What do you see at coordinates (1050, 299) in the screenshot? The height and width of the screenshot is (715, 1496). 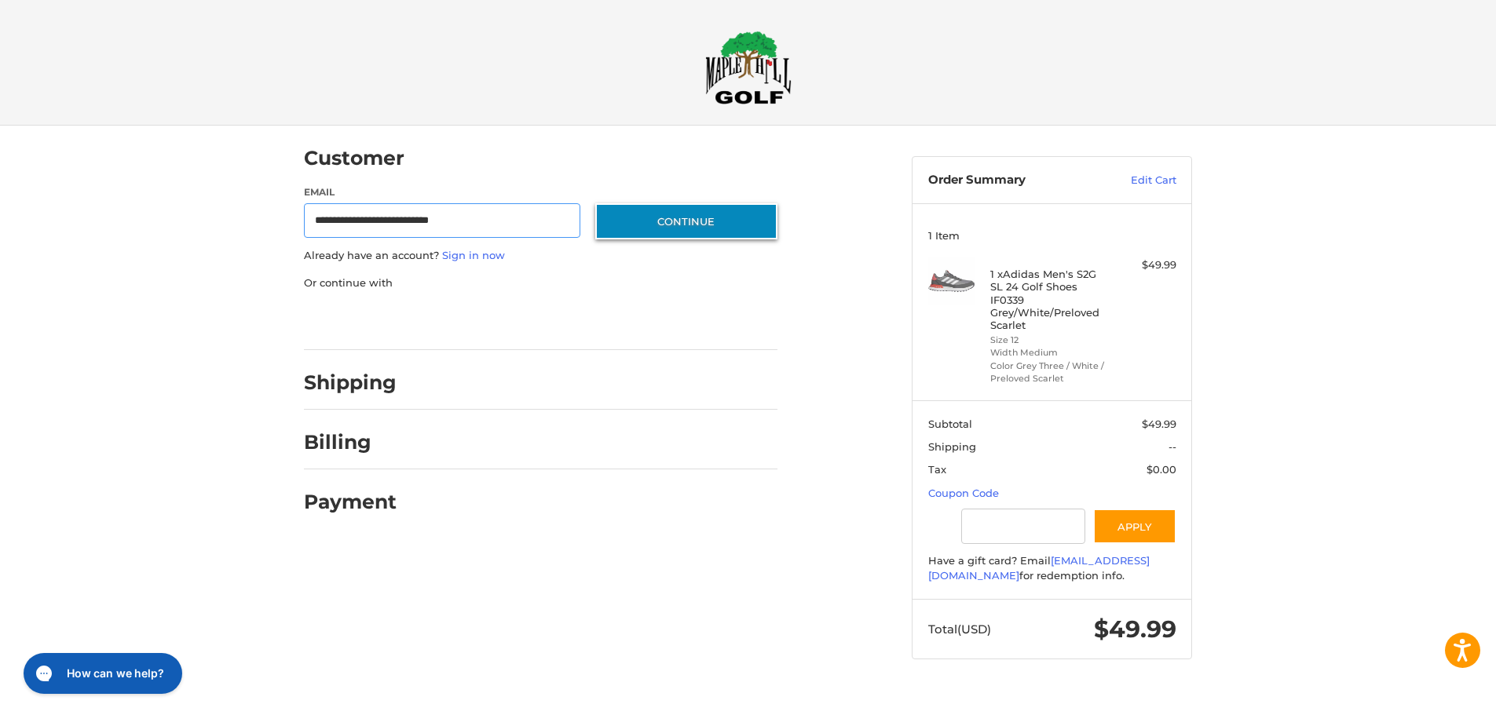 I see `h4: 1 x Adidas Men's S2G SL 24 Golf Shoes IF0339 Grey/White/Preloved Scarlet` at bounding box center [1050, 299].